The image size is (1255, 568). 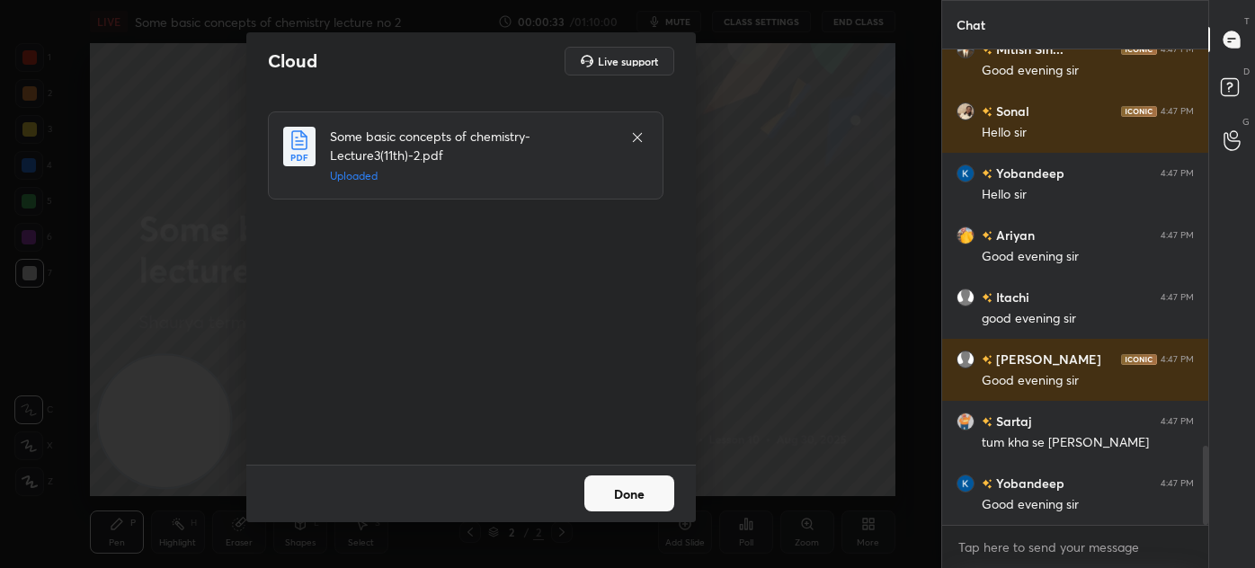 What do you see at coordinates (1028, 49) in the screenshot?
I see `h6: Mitish Sin...` at bounding box center [1028, 49].